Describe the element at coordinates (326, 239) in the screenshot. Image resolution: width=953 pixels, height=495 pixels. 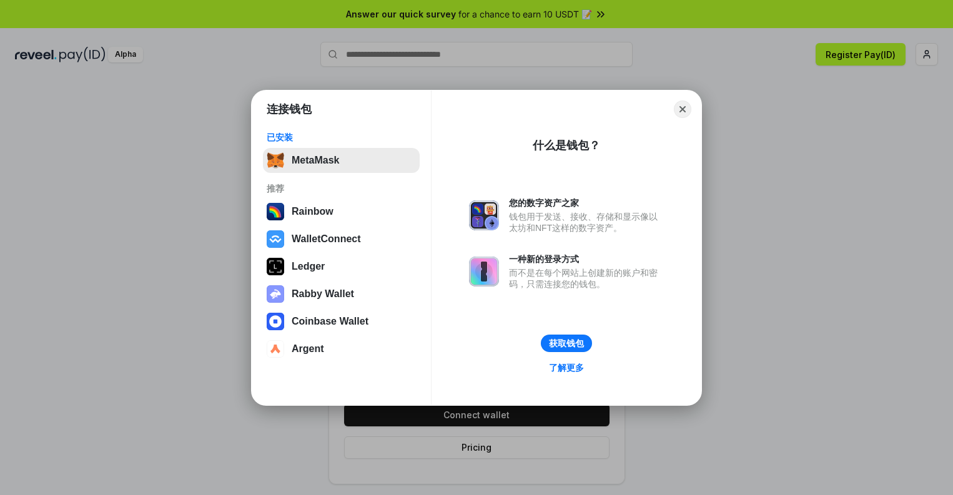
I see `div: WalletConnect` at that location.